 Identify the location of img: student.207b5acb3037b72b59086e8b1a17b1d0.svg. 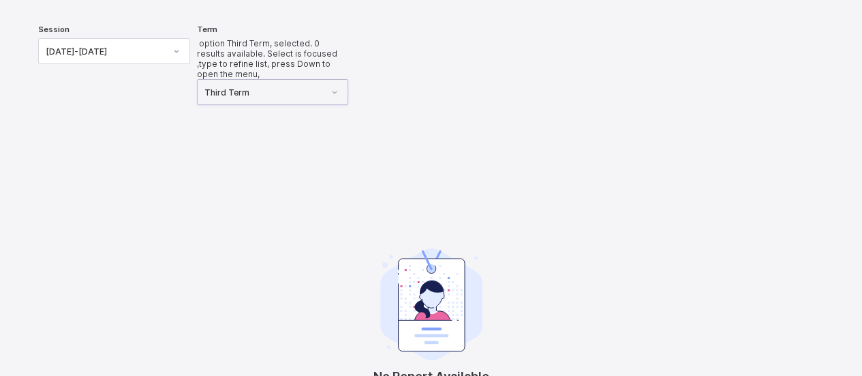
(431, 304).